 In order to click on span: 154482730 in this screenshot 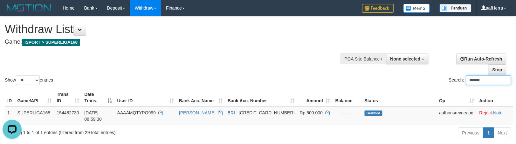, I will do `click(68, 113)`.